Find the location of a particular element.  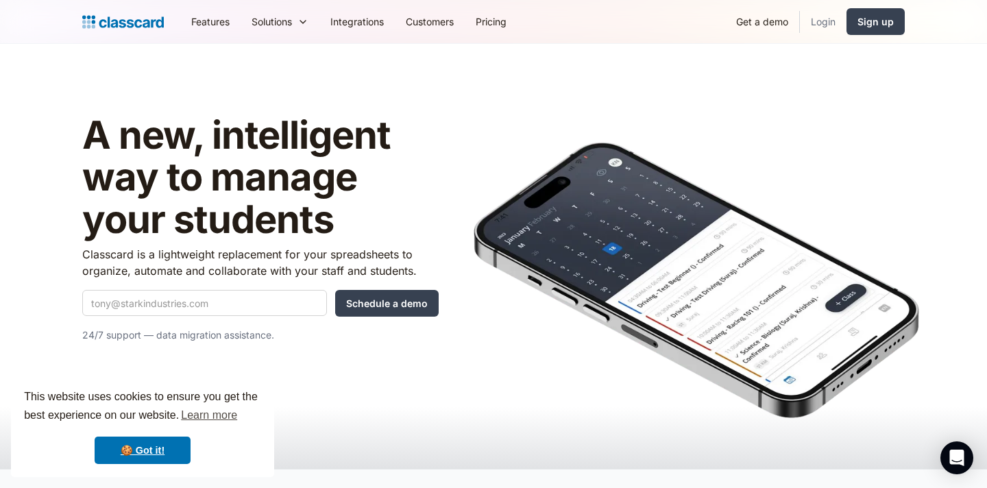

form: Quick Demo Form is located at coordinates (261, 303).